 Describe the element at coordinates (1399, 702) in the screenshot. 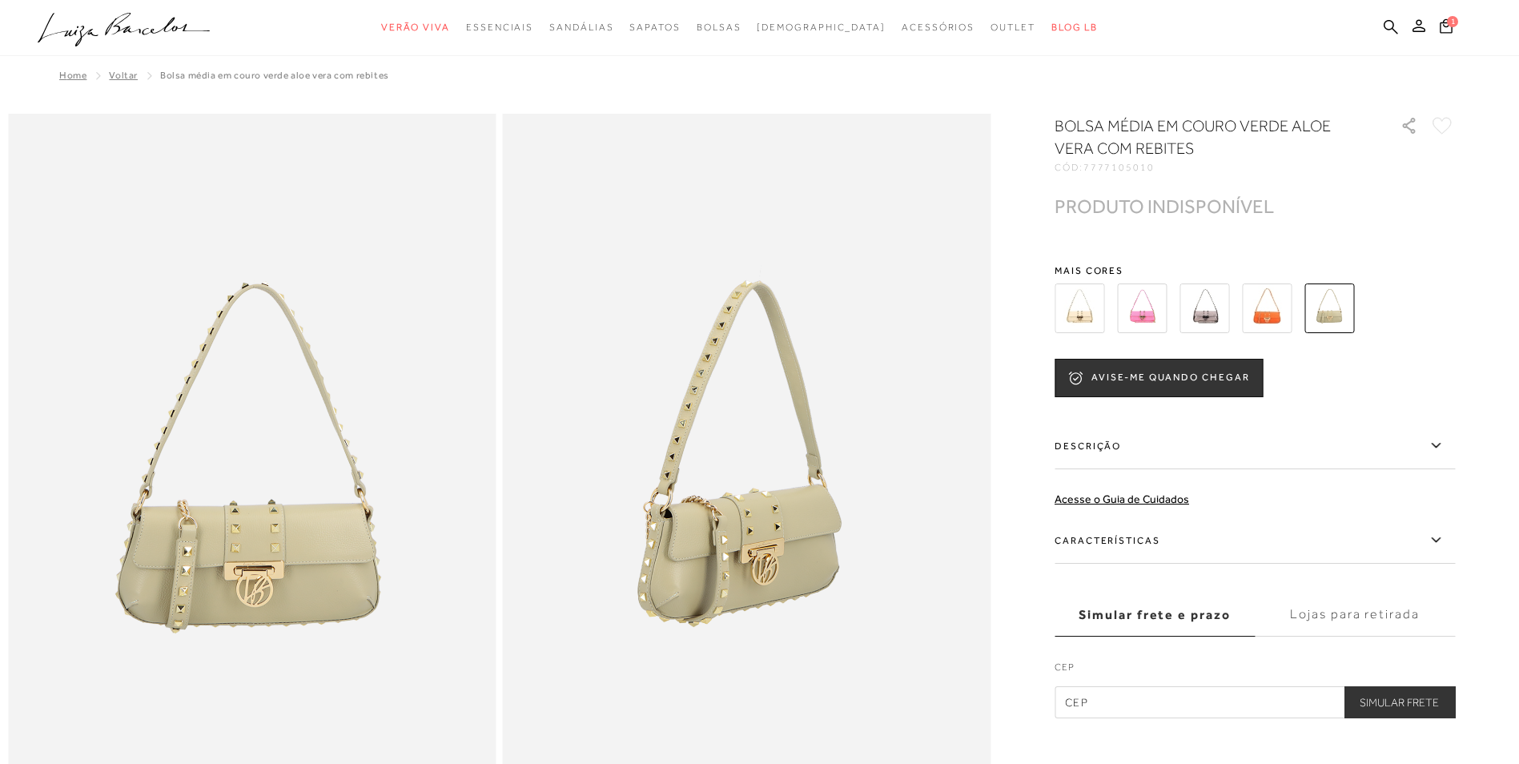

I see `button: Simular Frete` at that location.